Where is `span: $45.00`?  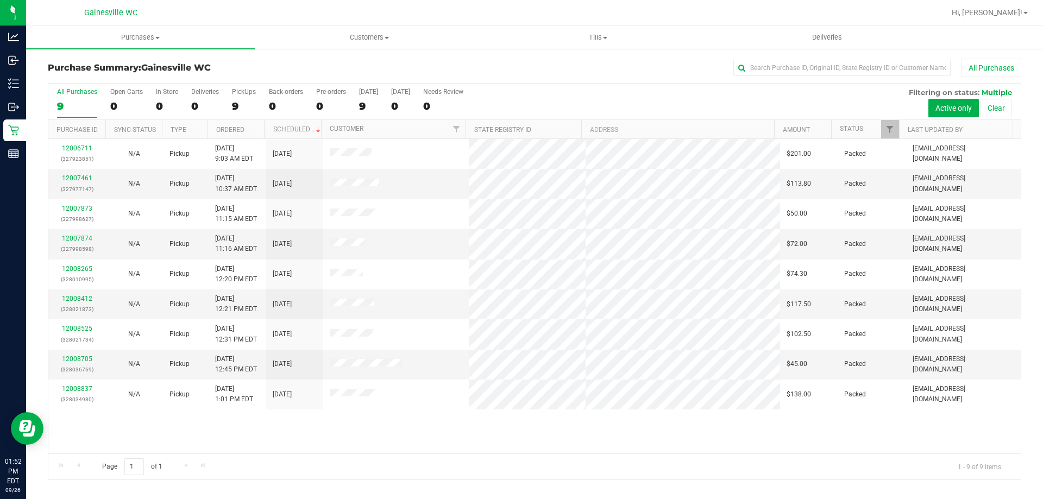 span: $45.00 is located at coordinates (797, 364).